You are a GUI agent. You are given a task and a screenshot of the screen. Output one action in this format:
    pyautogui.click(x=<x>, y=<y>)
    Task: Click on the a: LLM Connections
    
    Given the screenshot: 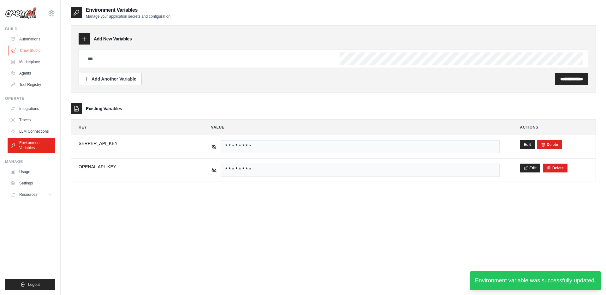 What is the action you would take?
    pyautogui.click(x=31, y=131)
    